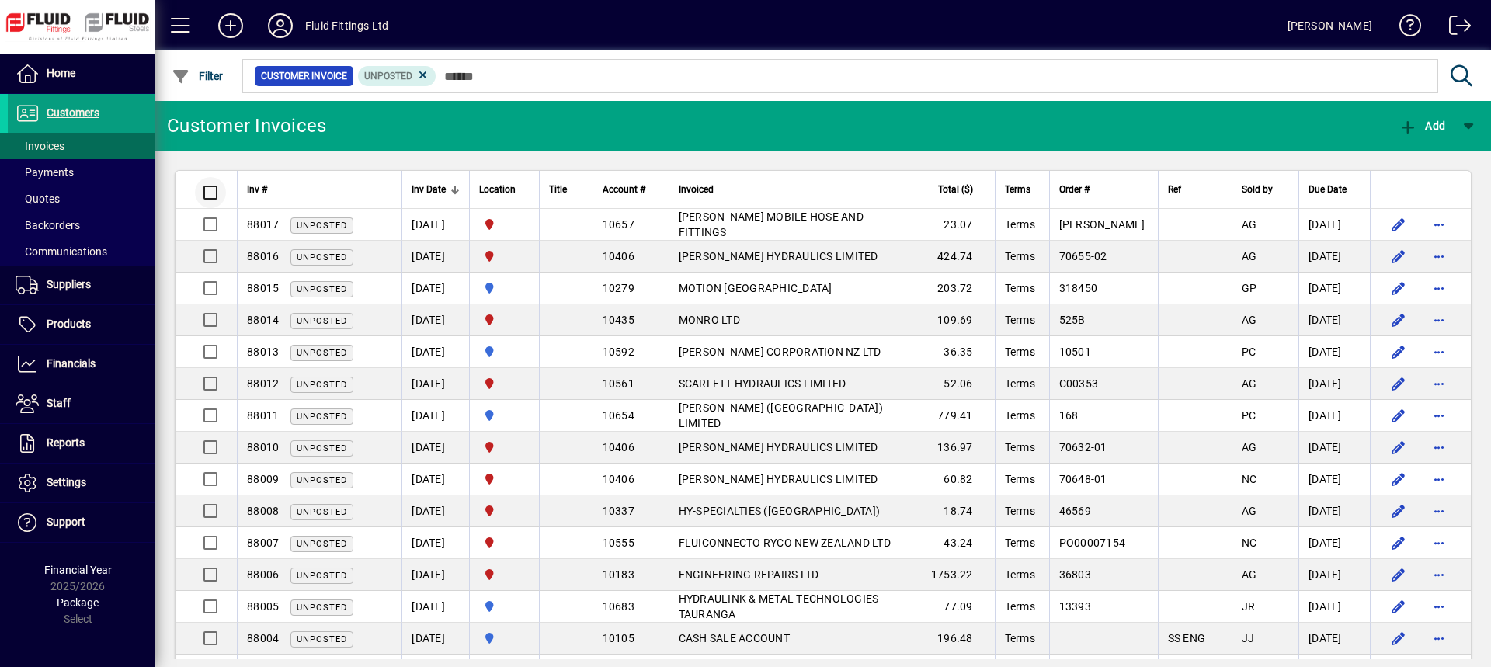 The image size is (1491, 667). What do you see at coordinates (1092, 543) in the screenshot?
I see `span: PO00007154` at bounding box center [1092, 543].